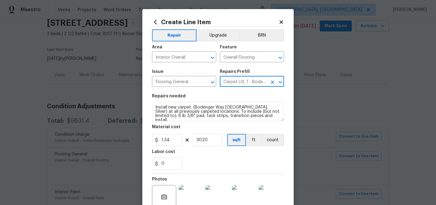 Image resolution: width=436 pixels, height=205 pixels. Describe the element at coordinates (158, 72) in the screenshot. I see `h5: Issue` at that location.